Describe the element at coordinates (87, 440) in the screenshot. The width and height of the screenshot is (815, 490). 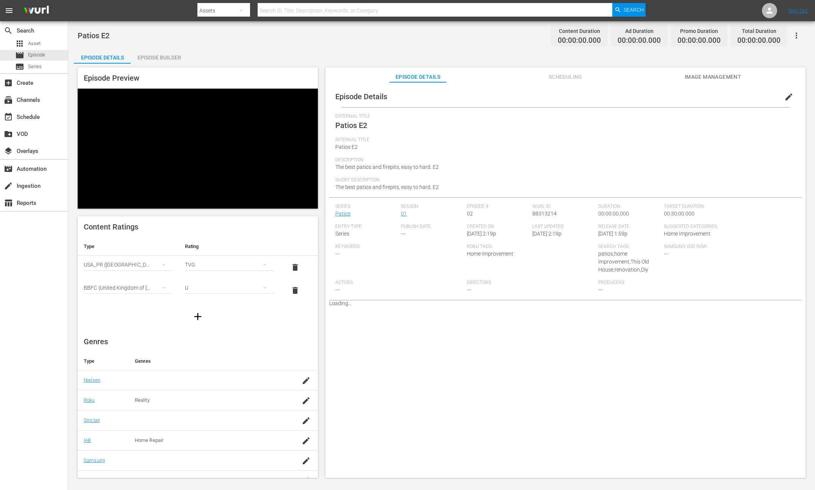
I see `a: IAB` at that location.